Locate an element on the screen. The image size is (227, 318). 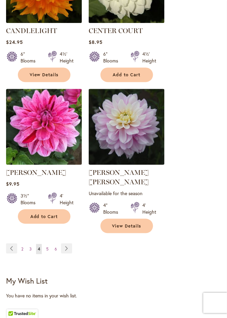
span: 5 is located at coordinates (47, 249).